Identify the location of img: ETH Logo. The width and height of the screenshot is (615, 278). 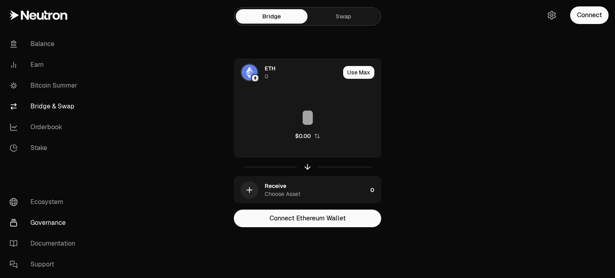
(249, 72).